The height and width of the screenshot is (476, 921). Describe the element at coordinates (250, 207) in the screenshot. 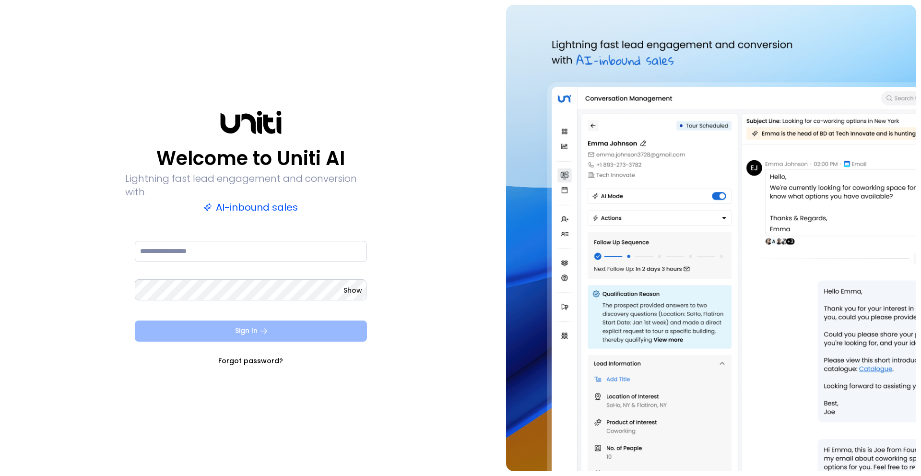

I see `p: AI-inbound sales` at that location.